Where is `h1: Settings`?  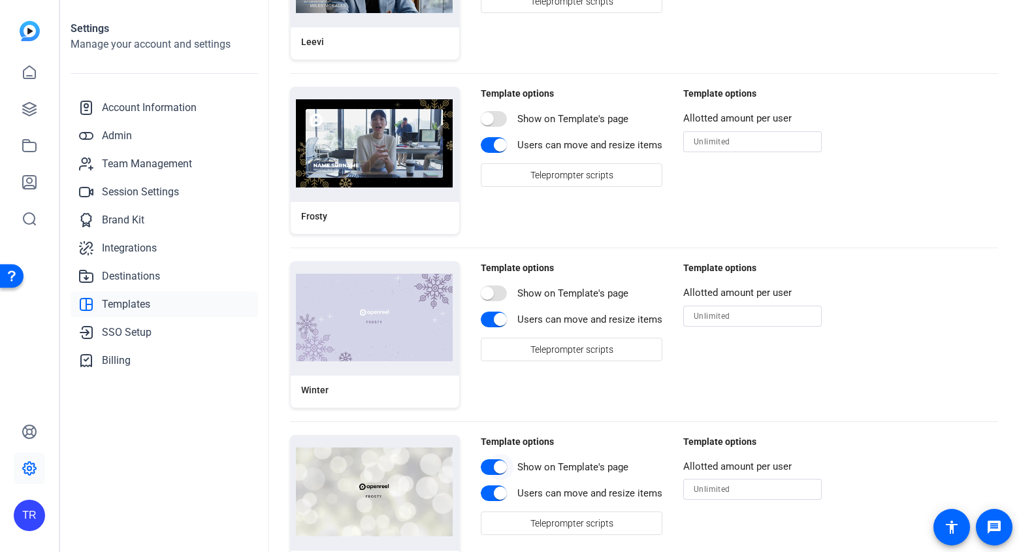 h1: Settings is located at coordinates (164, 29).